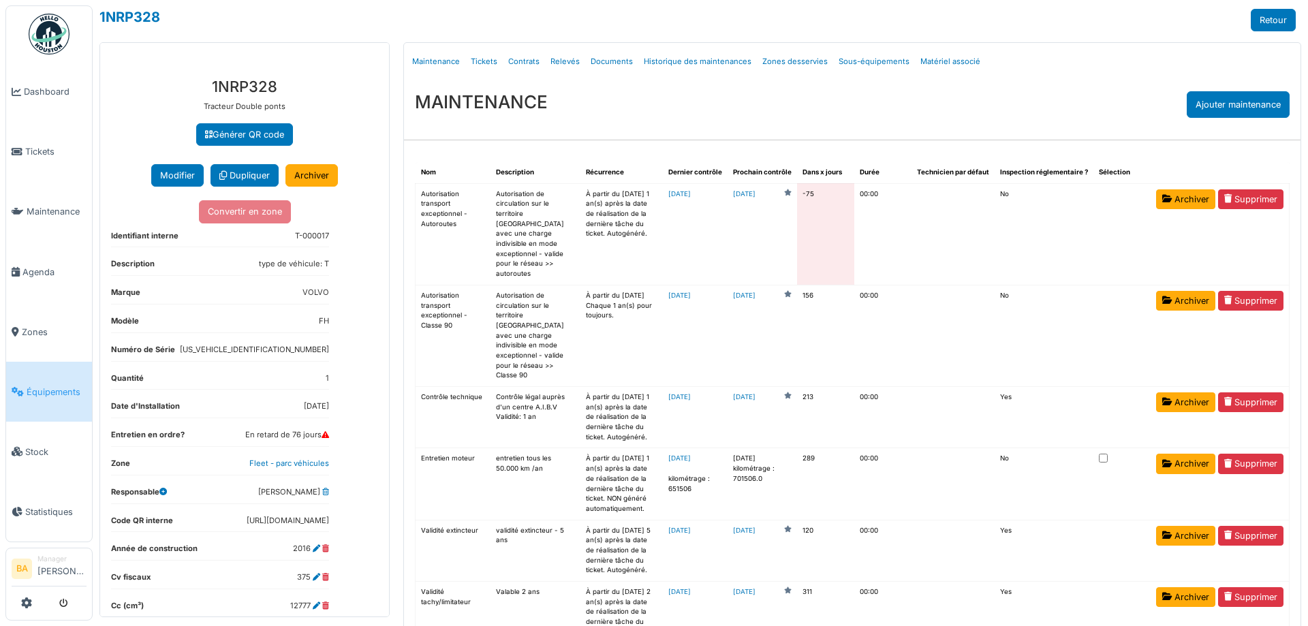 This screenshot has height=626, width=1308. Describe the element at coordinates (125, 324) in the screenshot. I see `dt: Modèle` at that location.